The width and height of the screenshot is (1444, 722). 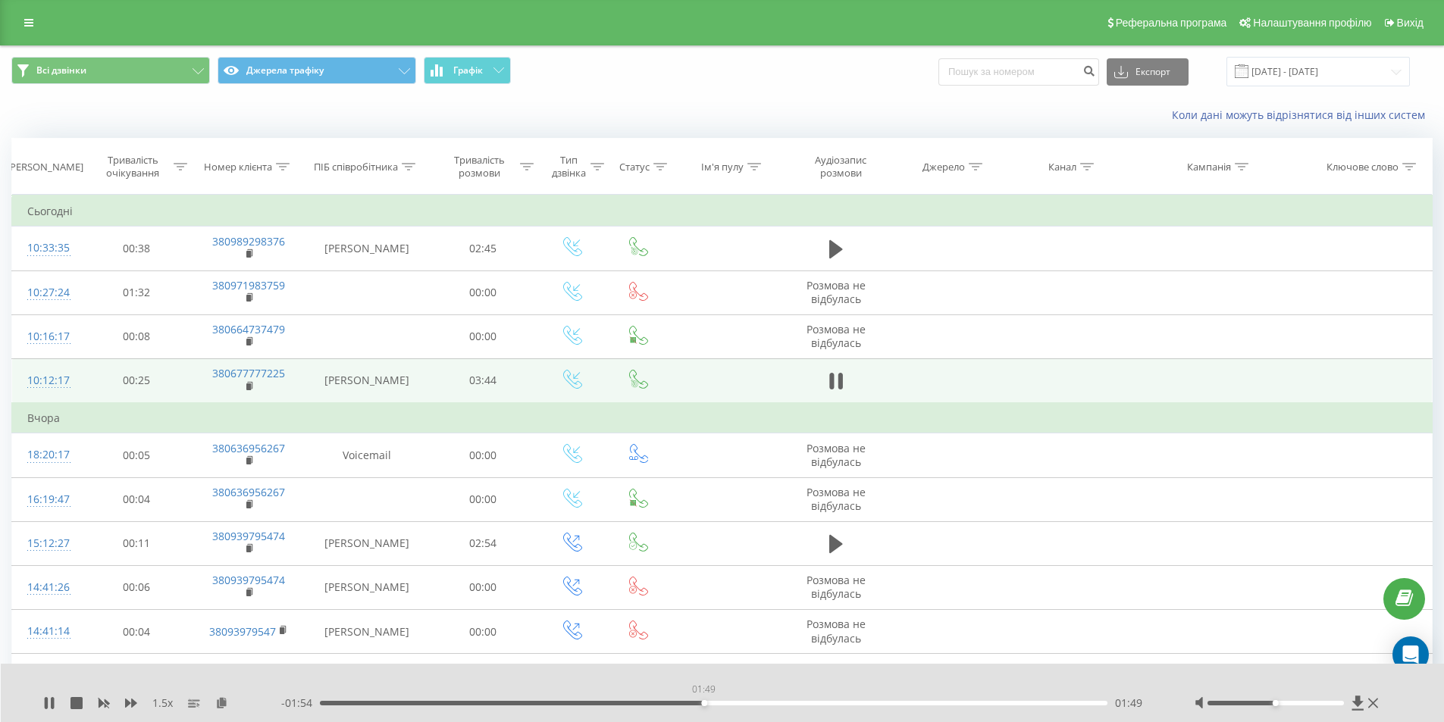 What do you see at coordinates (568, 167) in the screenshot?
I see `div: Тип дзвінка` at bounding box center [568, 167].